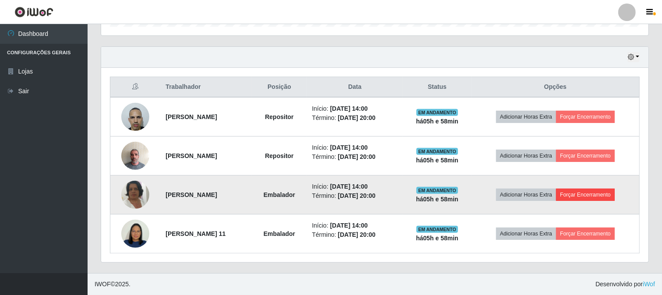  Describe the element at coordinates (355, 87) in the screenshot. I see `th: Data` at that location.